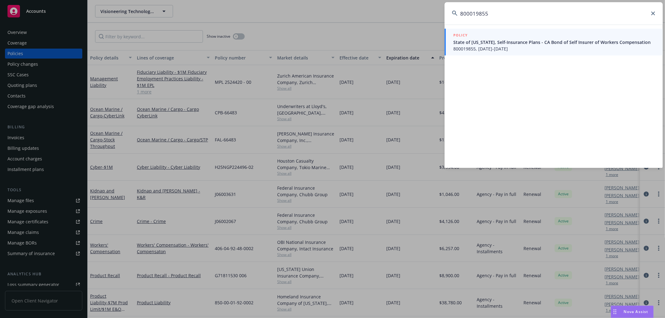 The width and height of the screenshot is (665, 318). Describe the element at coordinates (632, 312) in the screenshot. I see `button: Nova Assist` at that location.